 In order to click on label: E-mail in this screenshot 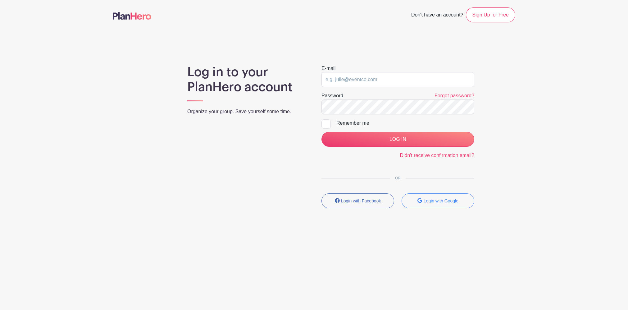, I will do `click(328, 68)`.